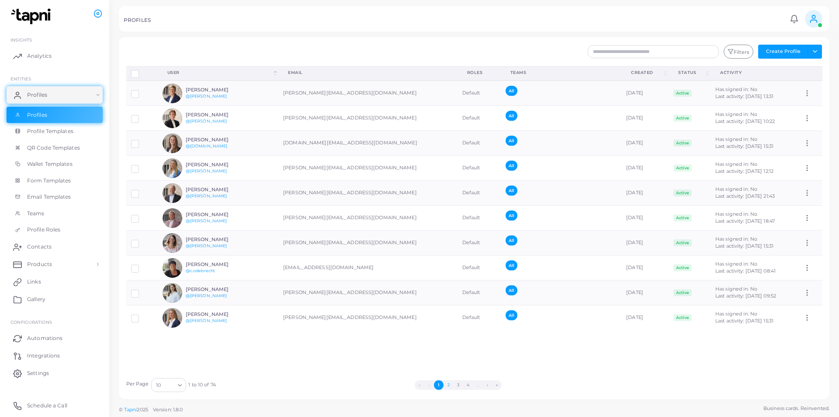 The width and height of the screenshot is (839, 417). What do you see at coordinates (142, 409) in the screenshot?
I see `span: 2025` at bounding box center [142, 409].